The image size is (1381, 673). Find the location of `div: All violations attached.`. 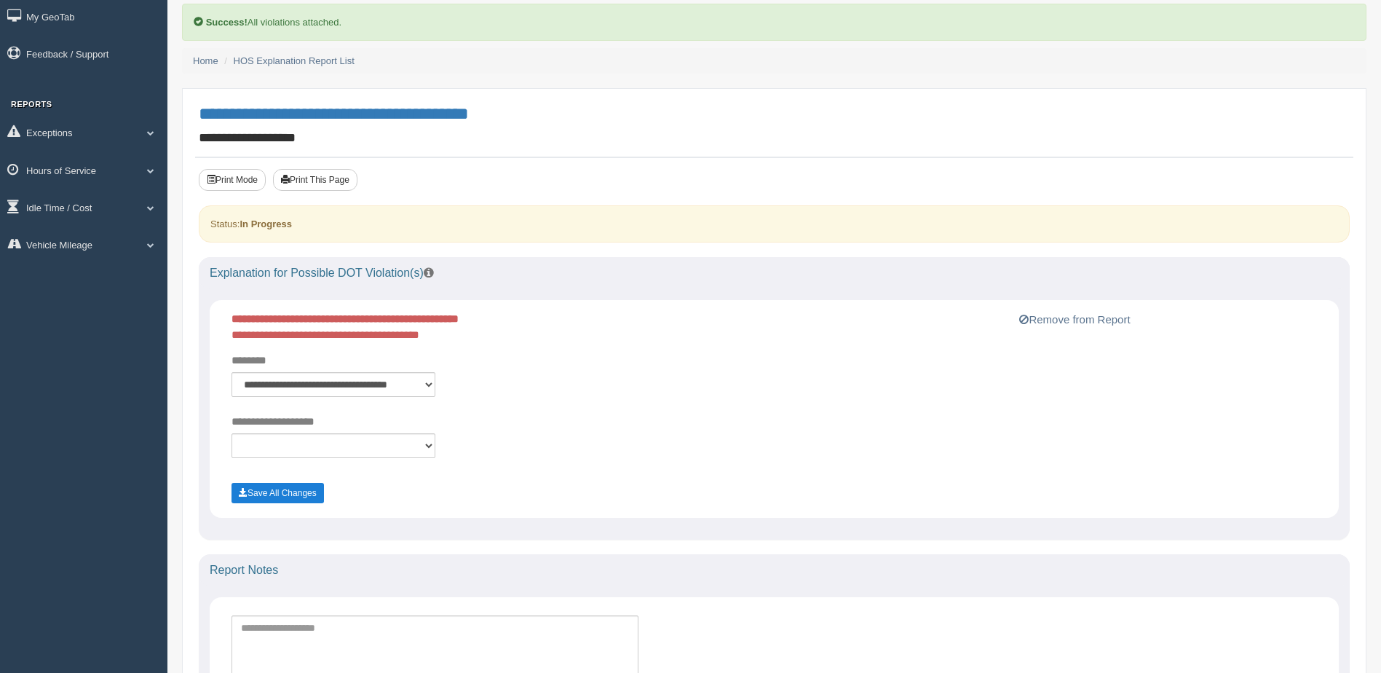

div: All violations attached. is located at coordinates (774, 22).